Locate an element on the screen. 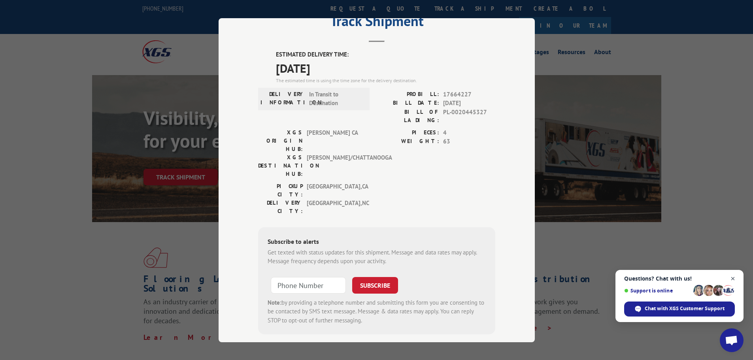  span: 17664227 is located at coordinates (469, 94).